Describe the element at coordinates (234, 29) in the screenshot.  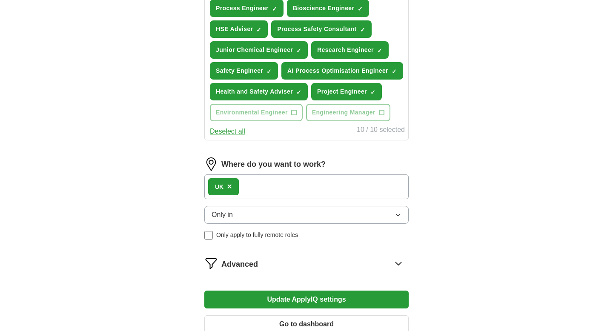
I see `span: HSE Adviser` at that location.